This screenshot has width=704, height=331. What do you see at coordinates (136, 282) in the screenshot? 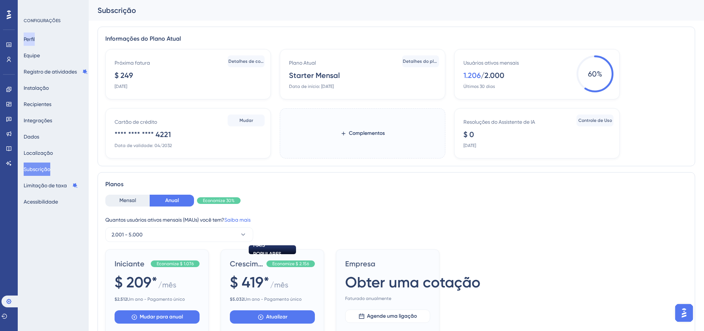
I see `font: $ 209*` at bounding box center [136, 282].